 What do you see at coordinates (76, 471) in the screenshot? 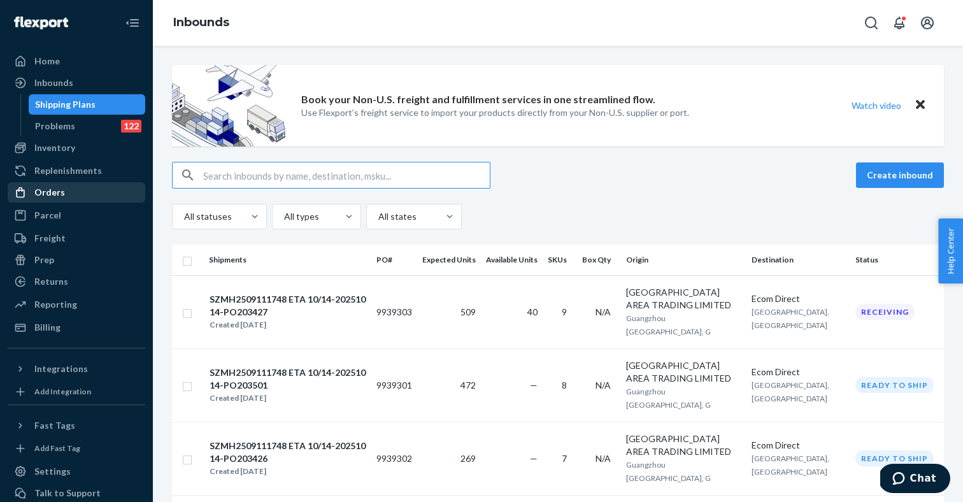
I see `a: Settings` at bounding box center [76, 471].